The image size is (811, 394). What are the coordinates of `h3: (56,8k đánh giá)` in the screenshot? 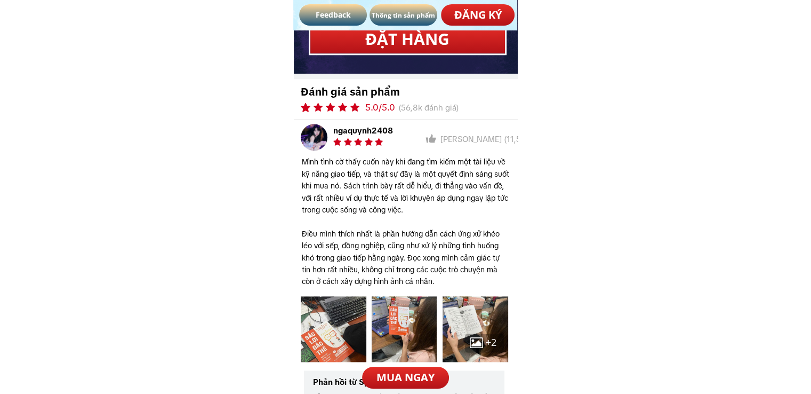 It's located at (452, 108).